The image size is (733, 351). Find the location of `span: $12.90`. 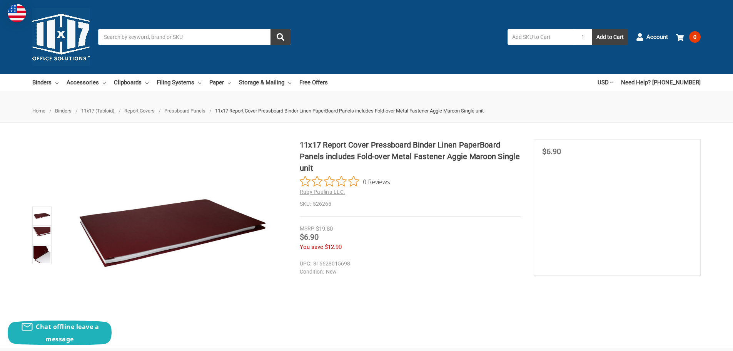

span: $12.90 is located at coordinates (333, 247).